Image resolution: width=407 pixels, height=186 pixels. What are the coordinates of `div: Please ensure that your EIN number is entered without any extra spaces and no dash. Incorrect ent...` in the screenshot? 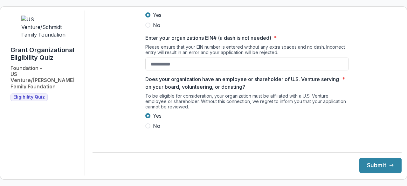 It's located at (247, 51).